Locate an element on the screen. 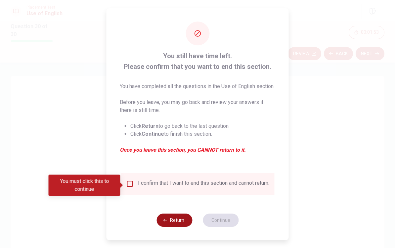 The height and width of the screenshot is (248, 395). strong: Return is located at coordinates (150, 126).